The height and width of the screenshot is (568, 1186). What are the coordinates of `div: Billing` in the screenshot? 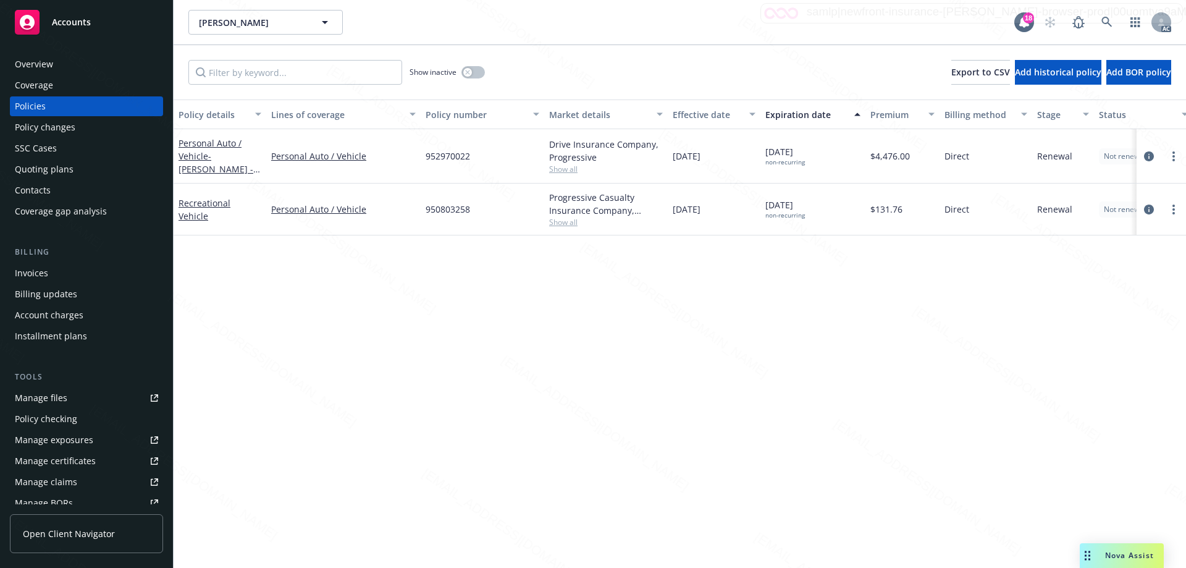 It's located at (86, 252).